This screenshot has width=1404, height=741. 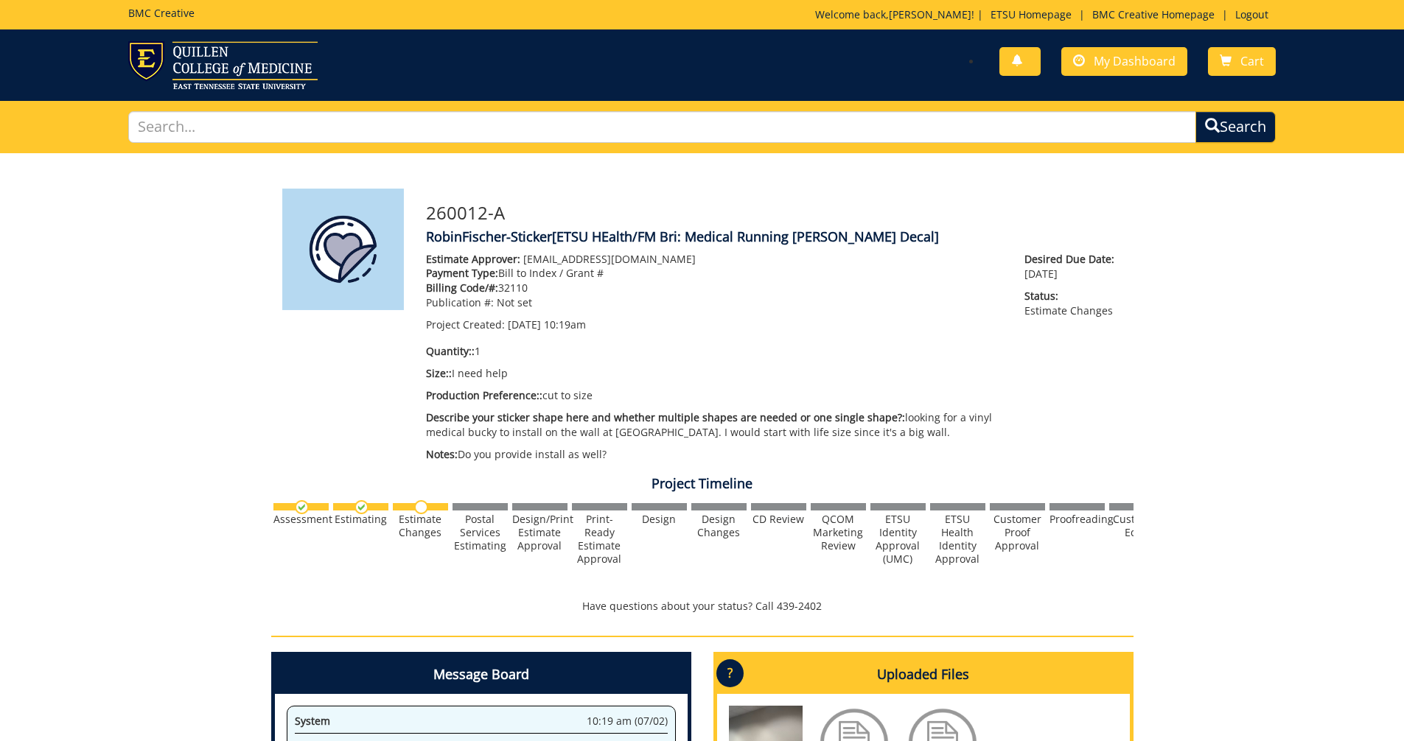 I want to click on p: Estimate Changes, so click(x=1073, y=304).